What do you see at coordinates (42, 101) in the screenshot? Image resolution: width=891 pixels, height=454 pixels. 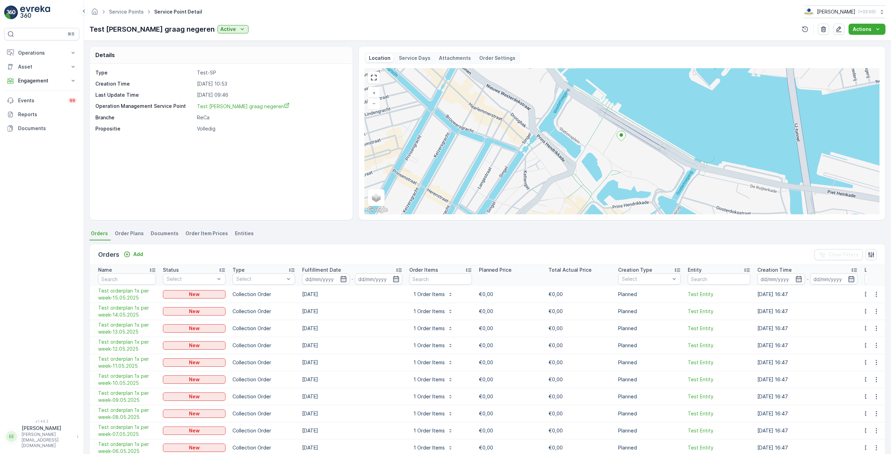 I see `a: Events99` at bounding box center [42, 101].